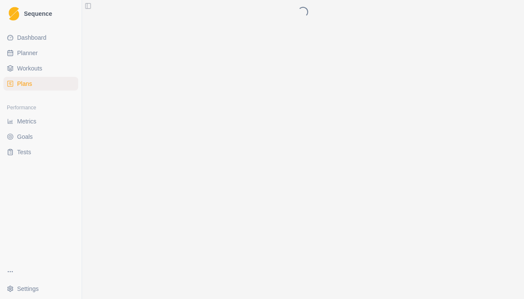 The width and height of the screenshot is (524, 299). I want to click on span: Tests, so click(24, 152).